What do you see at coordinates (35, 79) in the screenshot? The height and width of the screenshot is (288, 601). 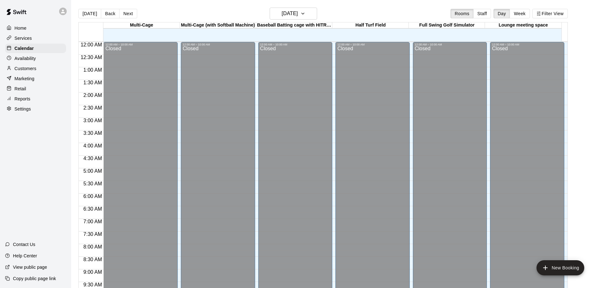 I see `div: Marketing` at bounding box center [35, 79].